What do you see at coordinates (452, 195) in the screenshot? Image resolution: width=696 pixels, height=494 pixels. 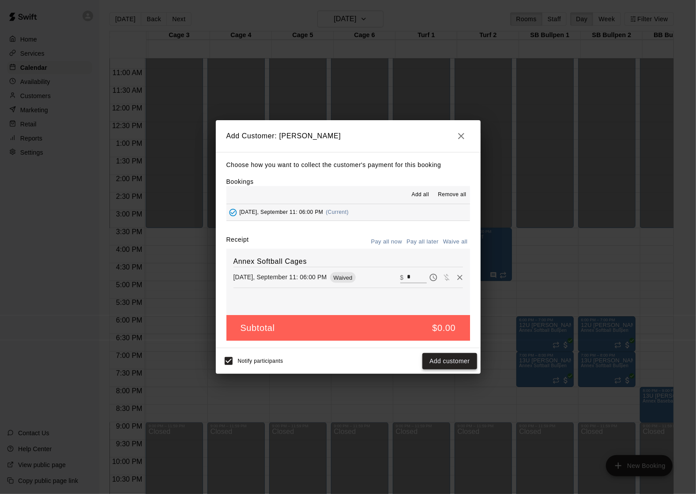 I see `span: Remove all` at bounding box center [452, 195].